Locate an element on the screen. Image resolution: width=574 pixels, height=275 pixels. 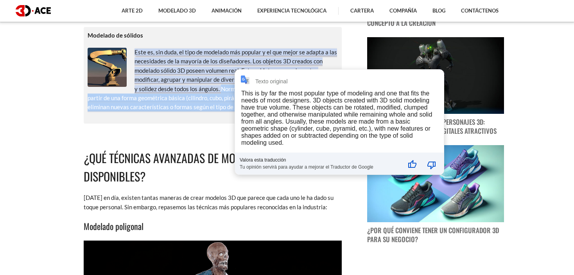
font: ¿Por qué conviene tener un configurador 3D para su negocio? is located at coordinates (433, 235).